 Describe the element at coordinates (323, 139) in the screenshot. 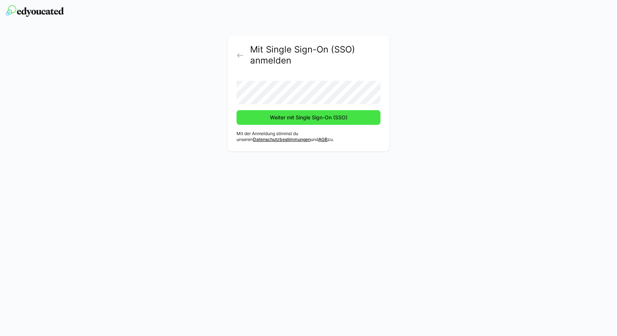

I see `a: AGB` at that location.